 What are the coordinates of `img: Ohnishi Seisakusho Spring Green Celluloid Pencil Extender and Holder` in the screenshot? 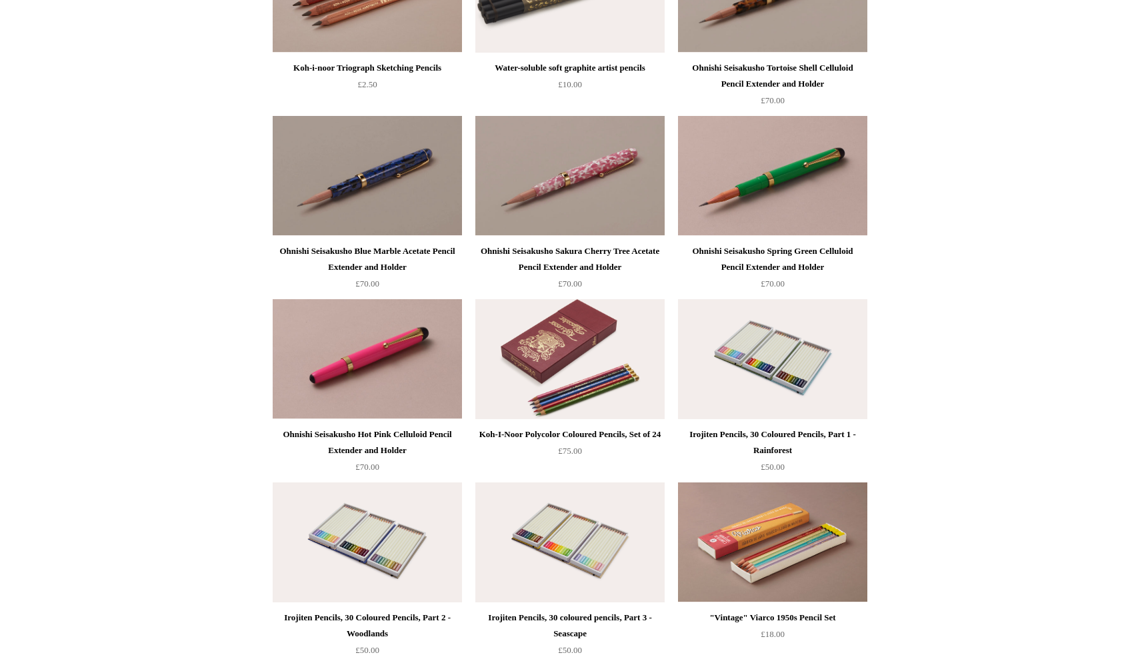 It's located at (773, 176).